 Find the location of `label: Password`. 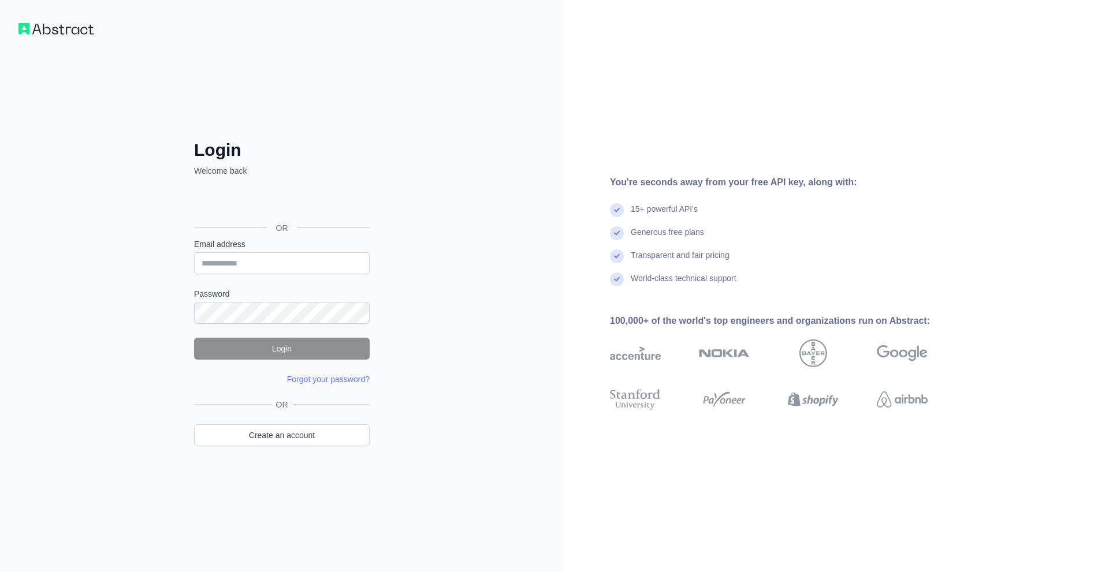

label: Password is located at coordinates (282, 294).